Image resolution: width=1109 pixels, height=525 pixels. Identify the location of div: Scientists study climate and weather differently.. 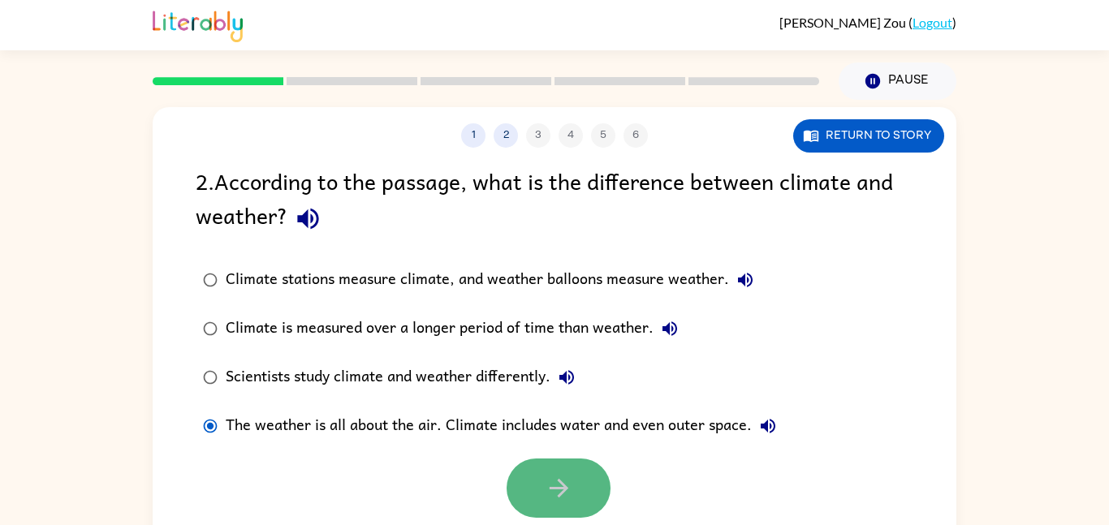
(404, 377).